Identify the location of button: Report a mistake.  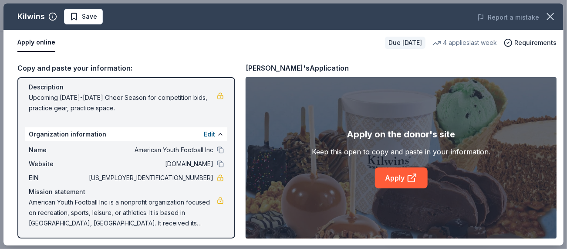
(509, 17).